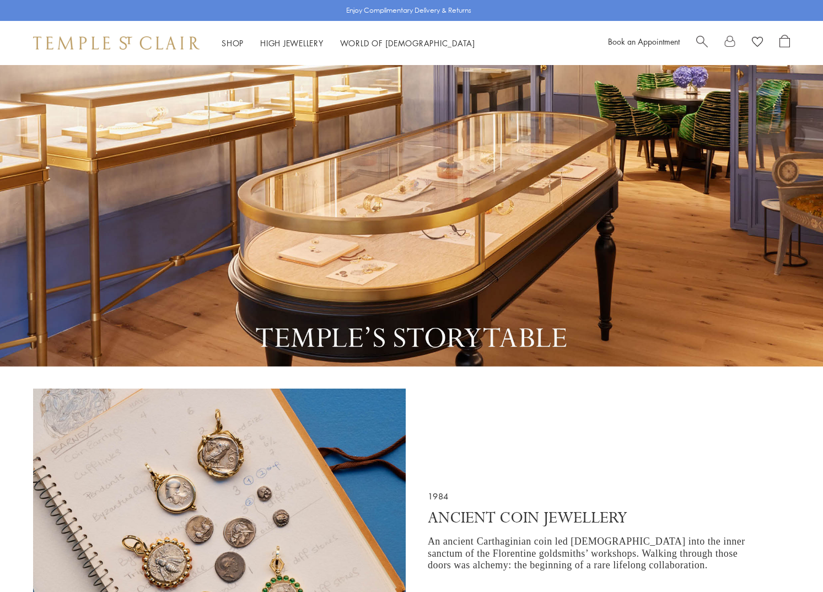  What do you see at coordinates (784, 43) in the screenshot?
I see `a: Open Shopping Bag` at bounding box center [784, 43].